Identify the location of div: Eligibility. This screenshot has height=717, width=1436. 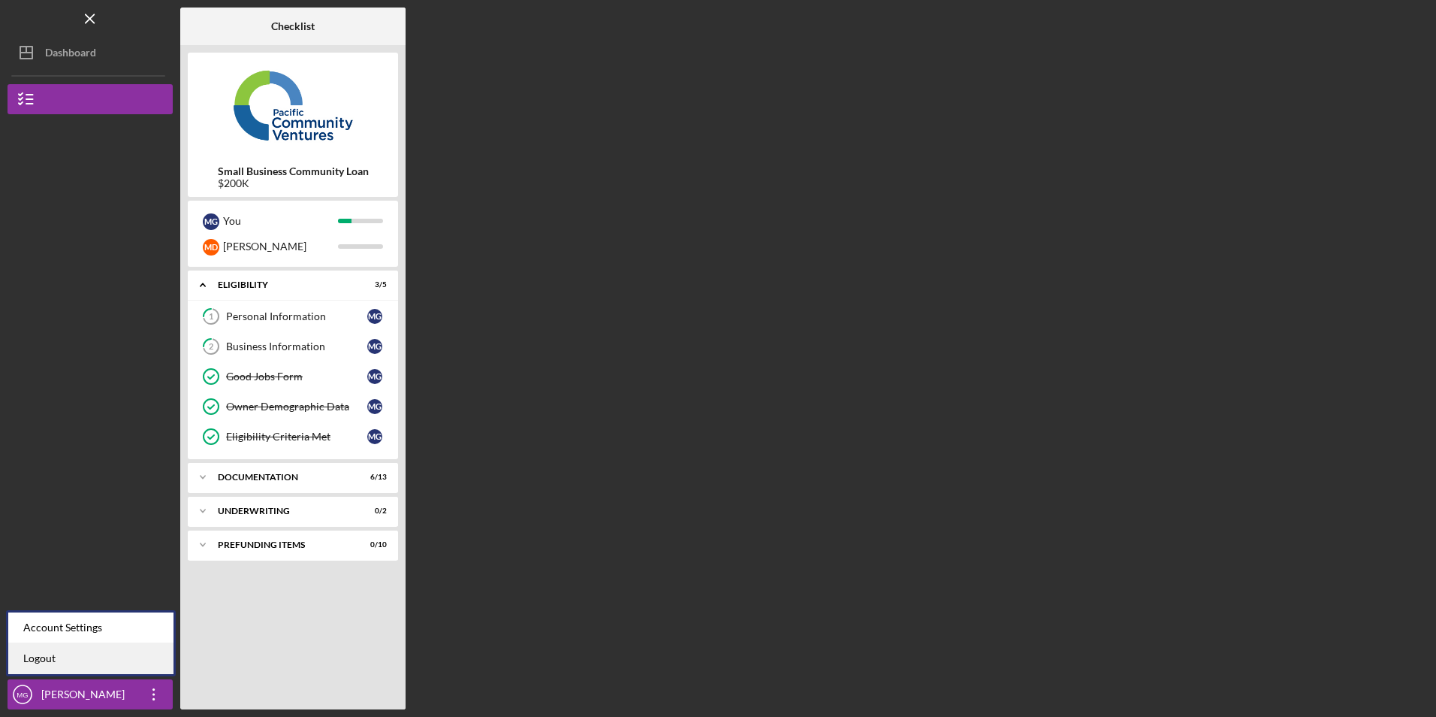
(283, 285).